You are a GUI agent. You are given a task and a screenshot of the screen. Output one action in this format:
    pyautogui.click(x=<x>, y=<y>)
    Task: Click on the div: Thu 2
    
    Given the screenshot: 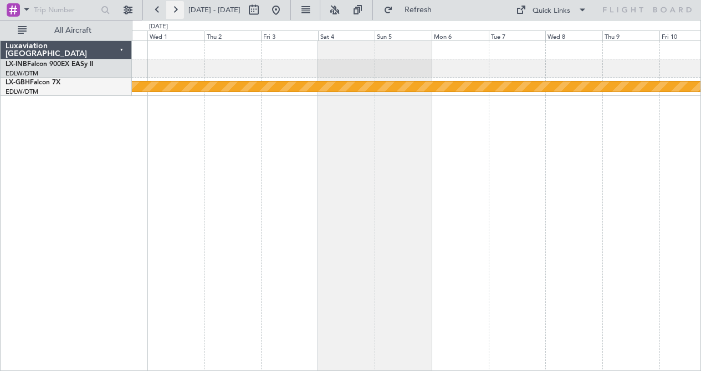 What is the action you would take?
    pyautogui.click(x=233, y=35)
    